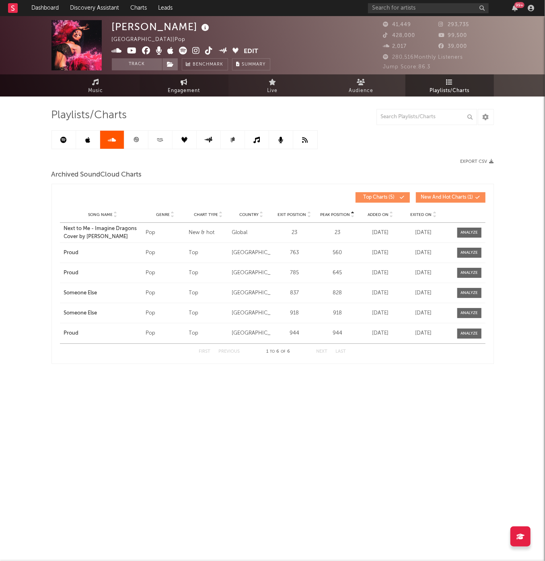 Image resolution: width=545 pixels, height=561 pixels. What do you see at coordinates (249, 215) in the screenshot?
I see `span: Country` at bounding box center [249, 215].